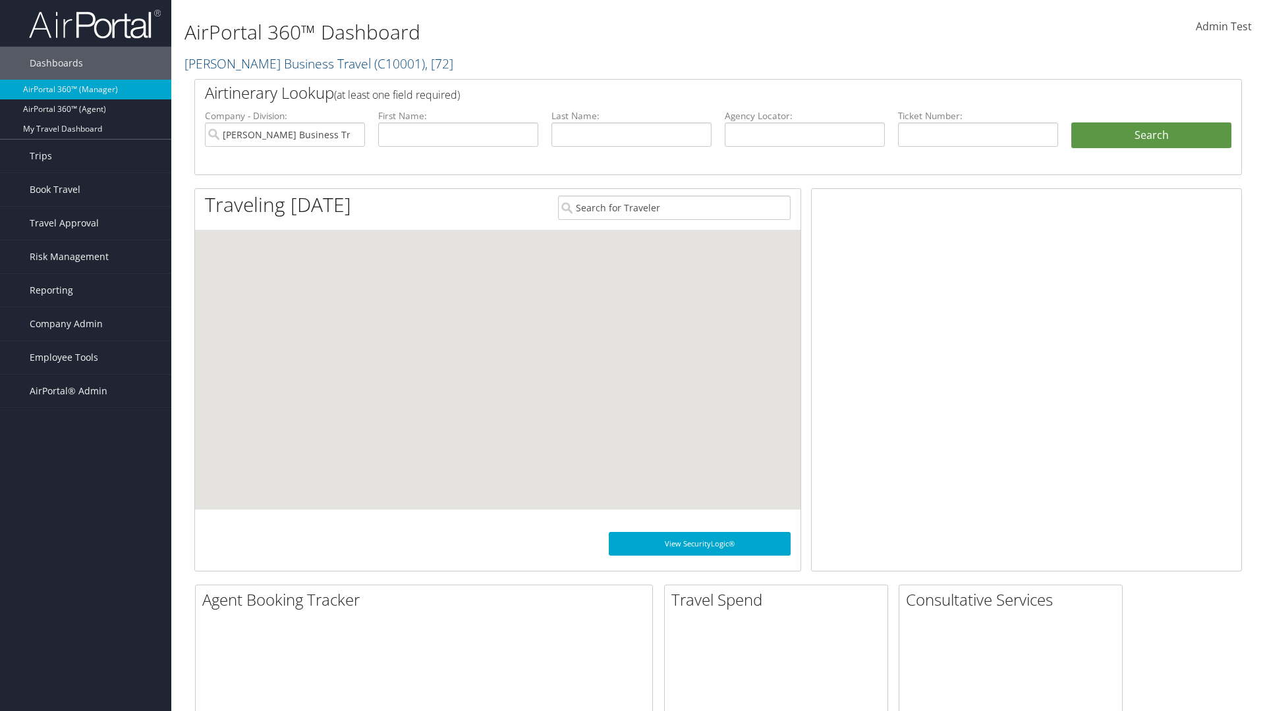 This screenshot has width=1265, height=711. What do you see at coordinates (399, 63) in the screenshot?
I see `span: ( C10001 )` at bounding box center [399, 63].